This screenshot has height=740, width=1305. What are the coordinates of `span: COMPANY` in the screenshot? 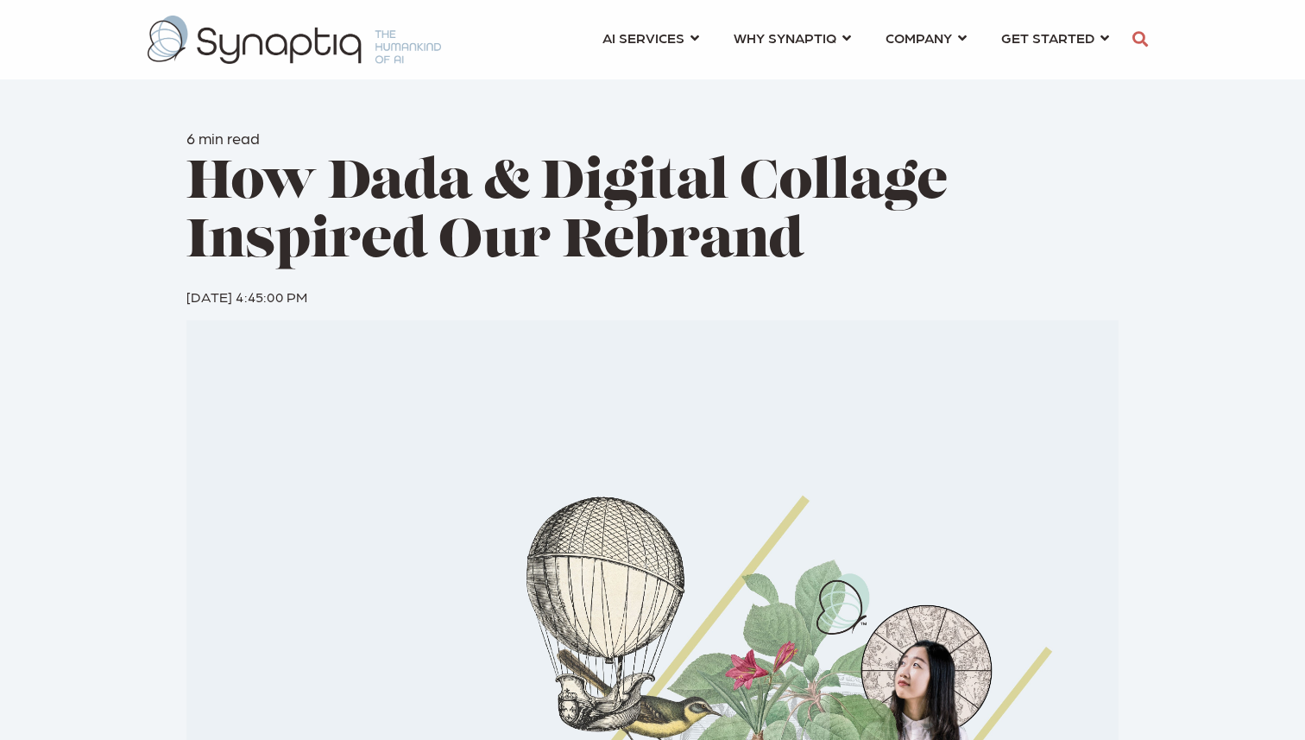 It's located at (918, 37).